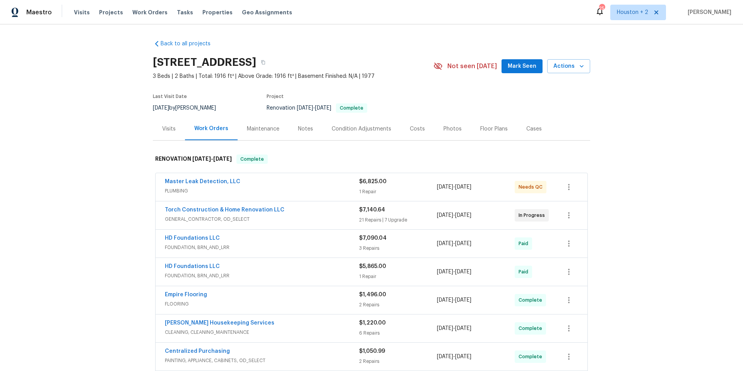 The width and height of the screenshot is (743, 371). I want to click on div: Condition Adjustments, so click(362, 129).